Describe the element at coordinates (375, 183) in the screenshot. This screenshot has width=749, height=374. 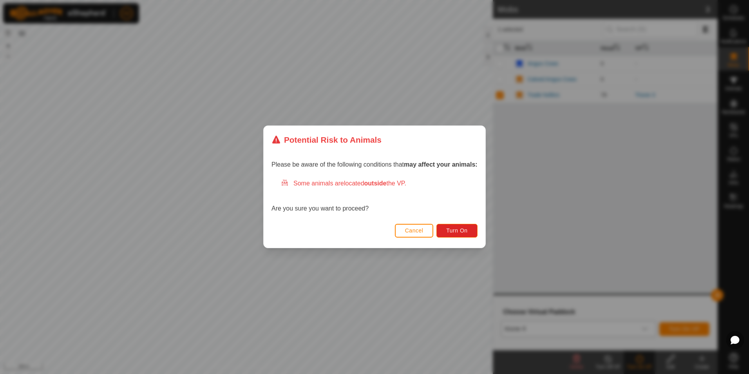
I see `span: located the VP.` at that location.